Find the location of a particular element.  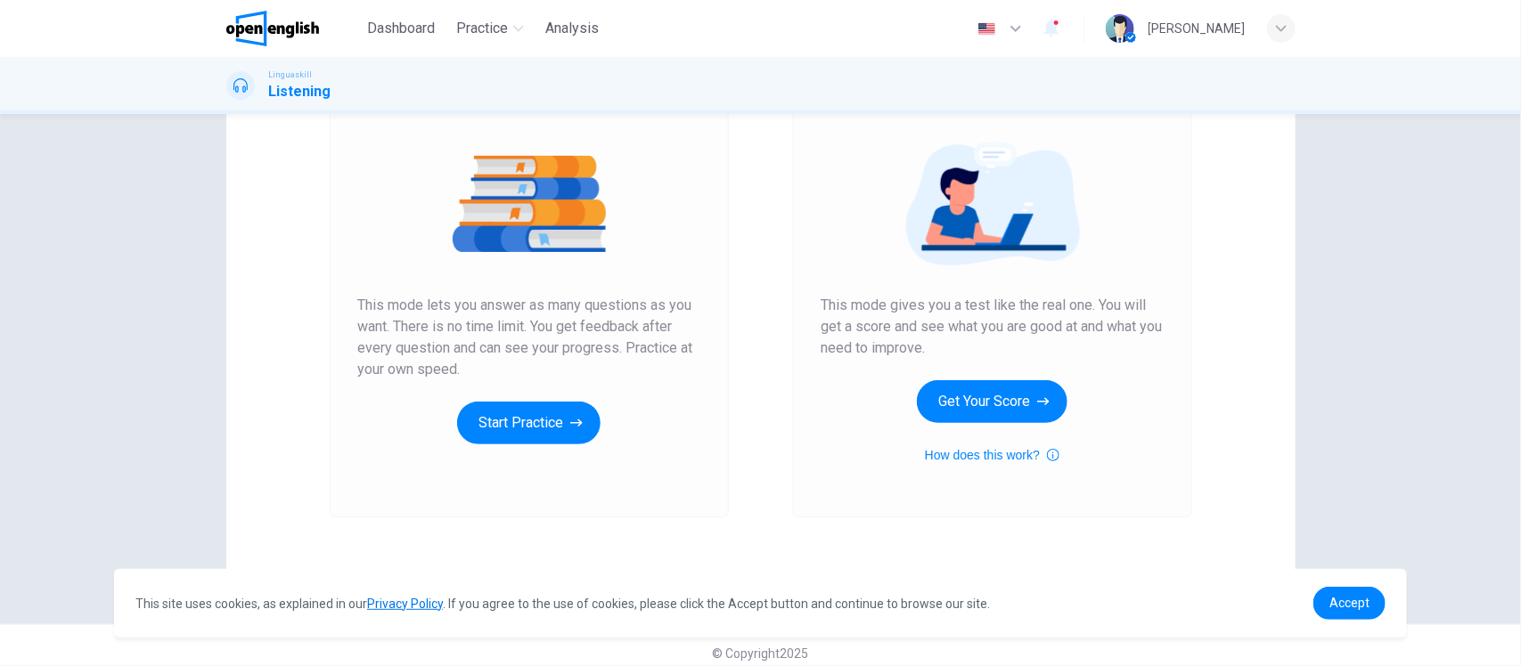

button: Analysis is located at coordinates (572, 29).